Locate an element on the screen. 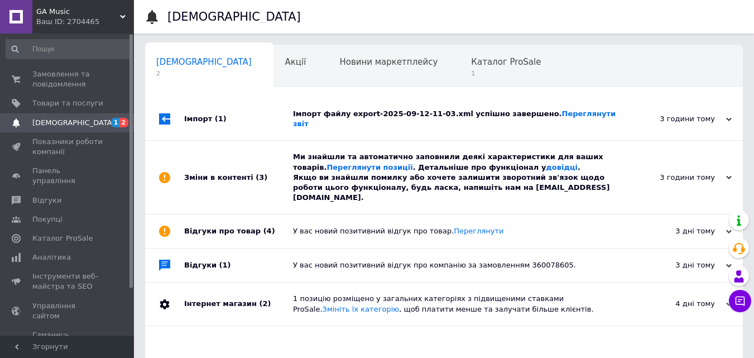  span: (4) is located at coordinates (269, 230).